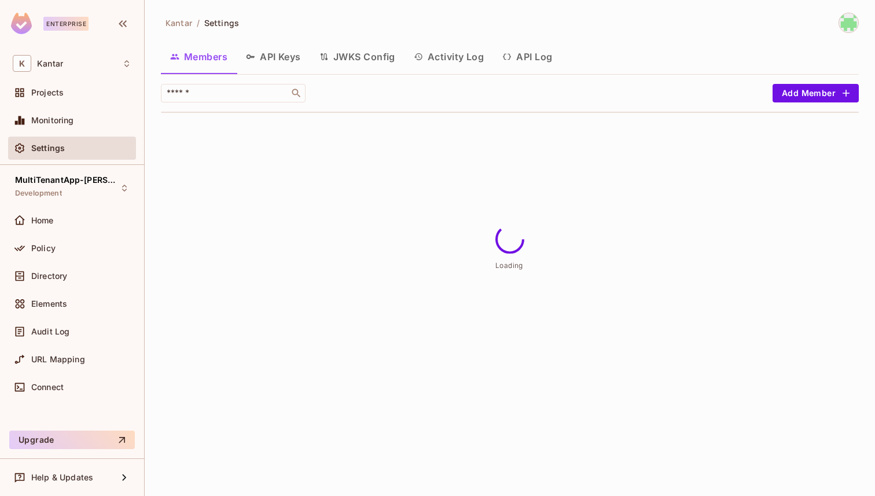  I want to click on span: Audit Log, so click(50, 332).